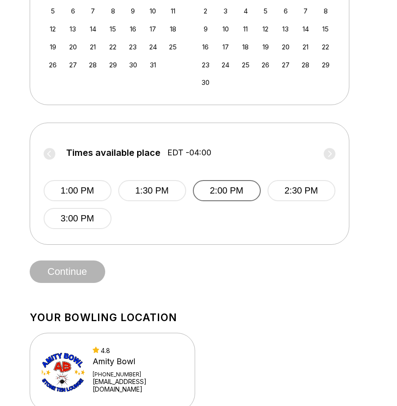 This screenshot has height=406, width=397. What do you see at coordinates (265, 65) in the screenshot?
I see `div: Choose Wednesday, November 26th, 2025` at bounding box center [265, 65].